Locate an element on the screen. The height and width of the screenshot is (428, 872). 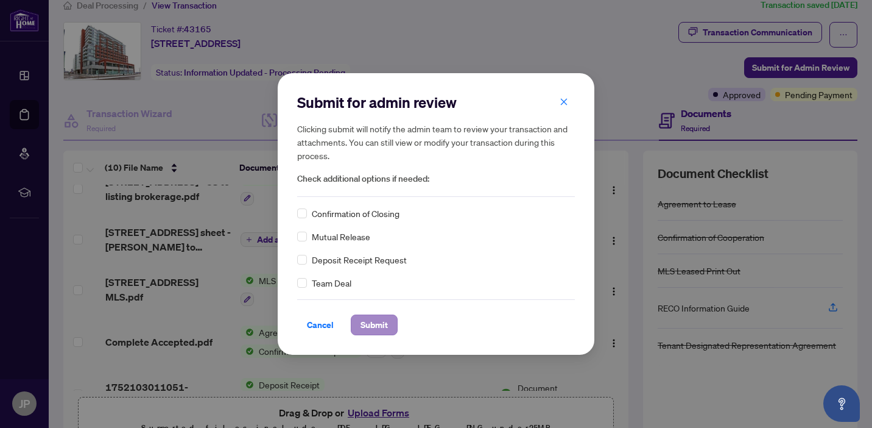
span: Confirmation of Closing is located at coordinates (356, 213).